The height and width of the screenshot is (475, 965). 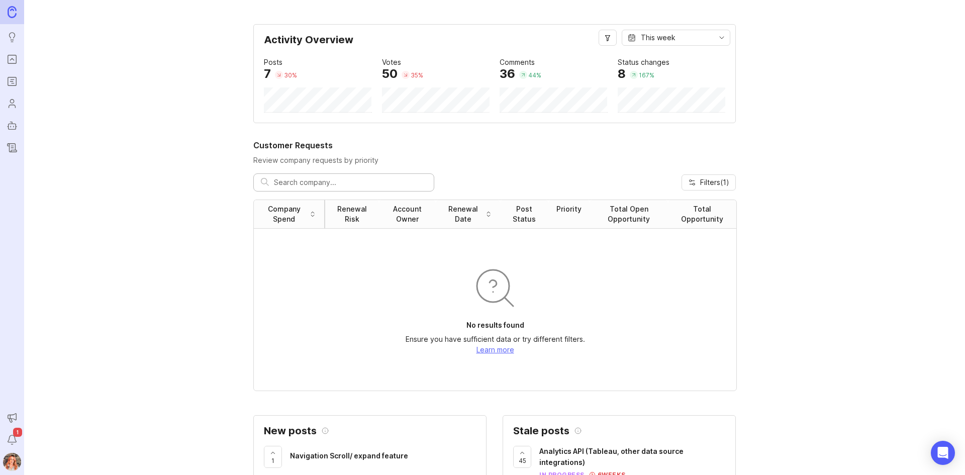 I want to click on div: Comments, so click(x=517, y=62).